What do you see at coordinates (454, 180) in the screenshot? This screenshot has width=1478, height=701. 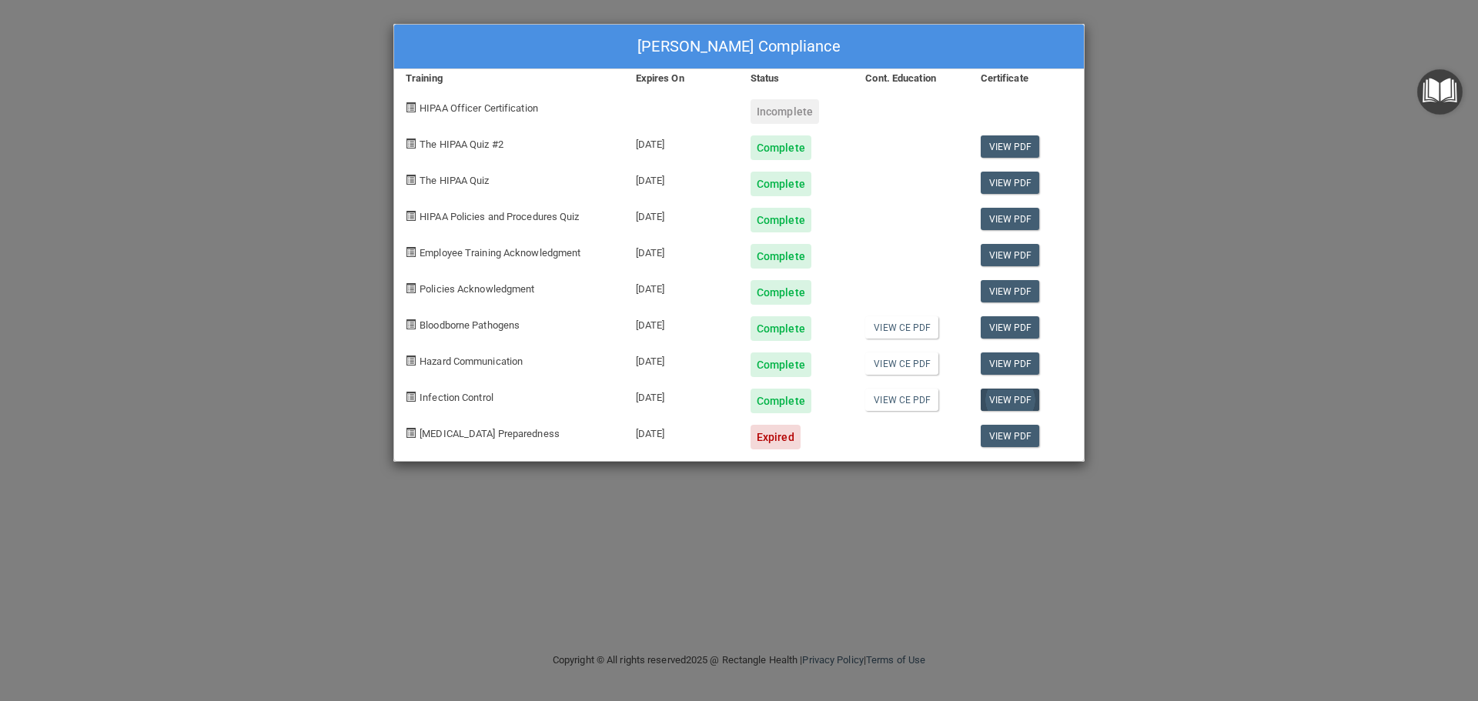 I see `span: The HIPAA Quiz` at bounding box center [454, 180].